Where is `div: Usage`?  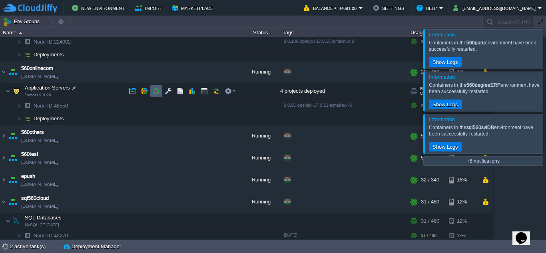 div: Usage is located at coordinates (450, 32).